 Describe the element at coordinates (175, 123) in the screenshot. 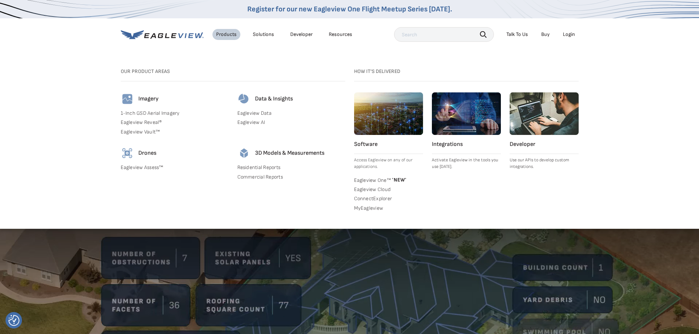

I see `a: Eagleview Reveal®` at that location.